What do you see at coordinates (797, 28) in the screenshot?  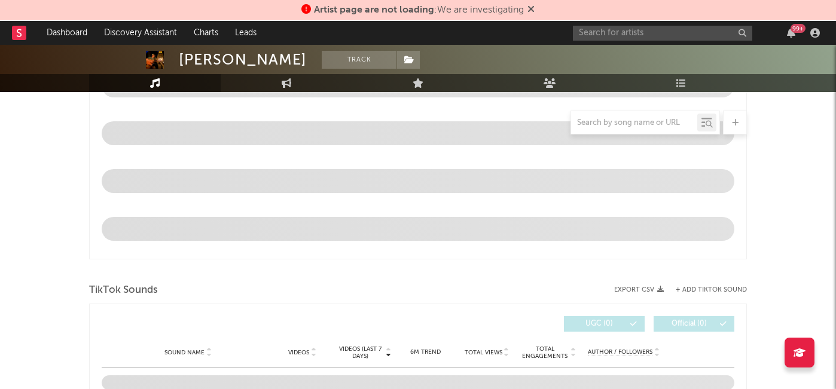 I see `div: 99 +` at bounding box center [797, 28].